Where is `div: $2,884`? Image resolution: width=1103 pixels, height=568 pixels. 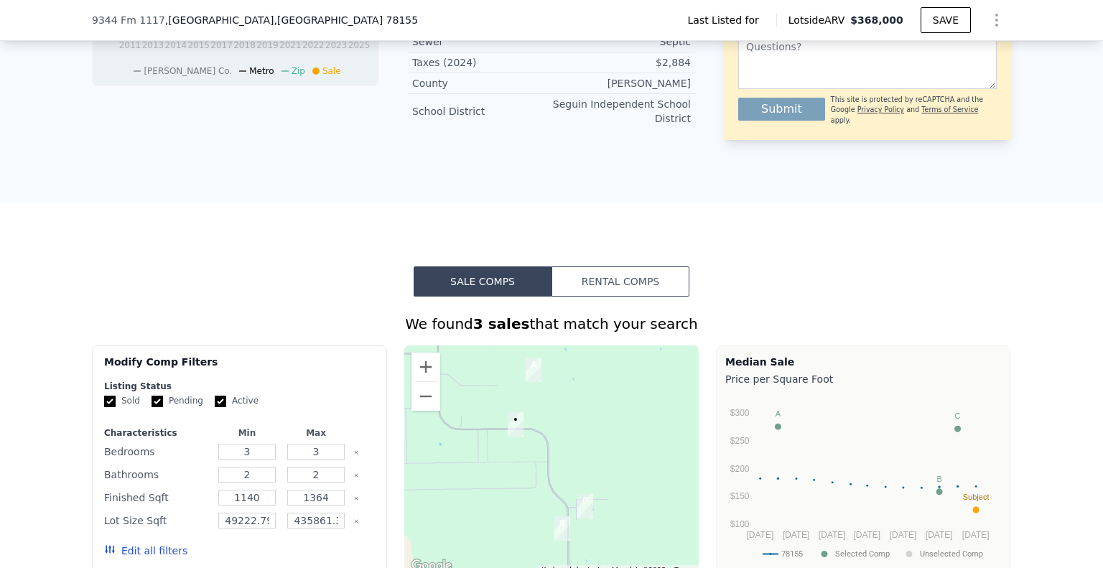 div: $2,884 is located at coordinates (621, 62).